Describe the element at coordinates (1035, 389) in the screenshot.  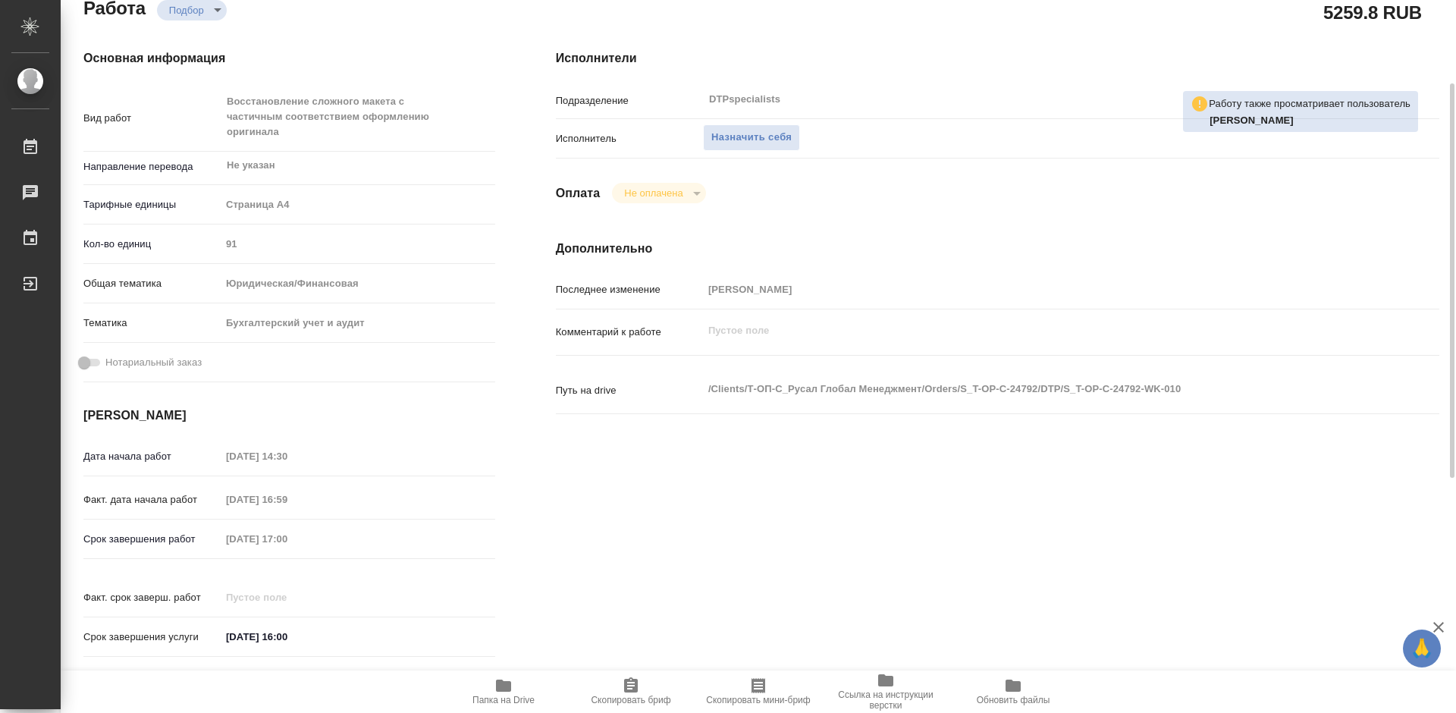
I see `textarea: /Clients/Т-ОП-С_Русал Глобал Менеджмент/Orders/S_T-OP-C-24792/DTP/S_T-OP-C-24792-WK-010` at that location.